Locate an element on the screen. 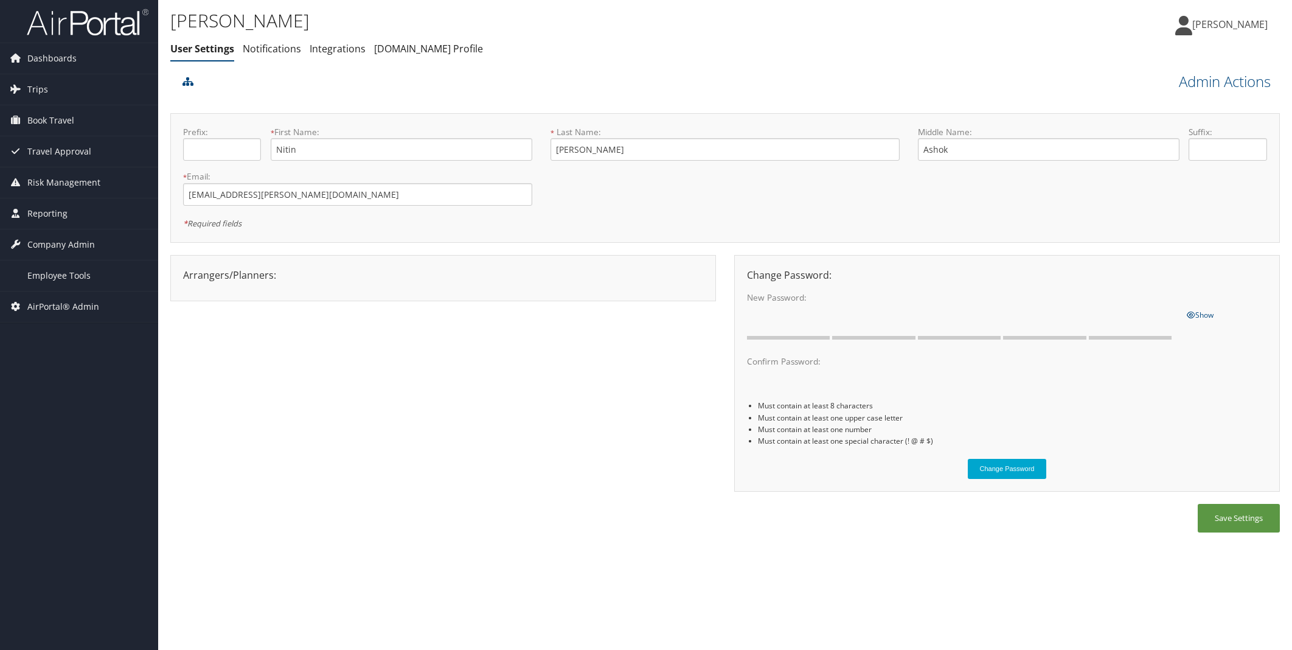 Image resolution: width=1292 pixels, height=650 pixels. label: Last Name: is located at coordinates (725, 132).